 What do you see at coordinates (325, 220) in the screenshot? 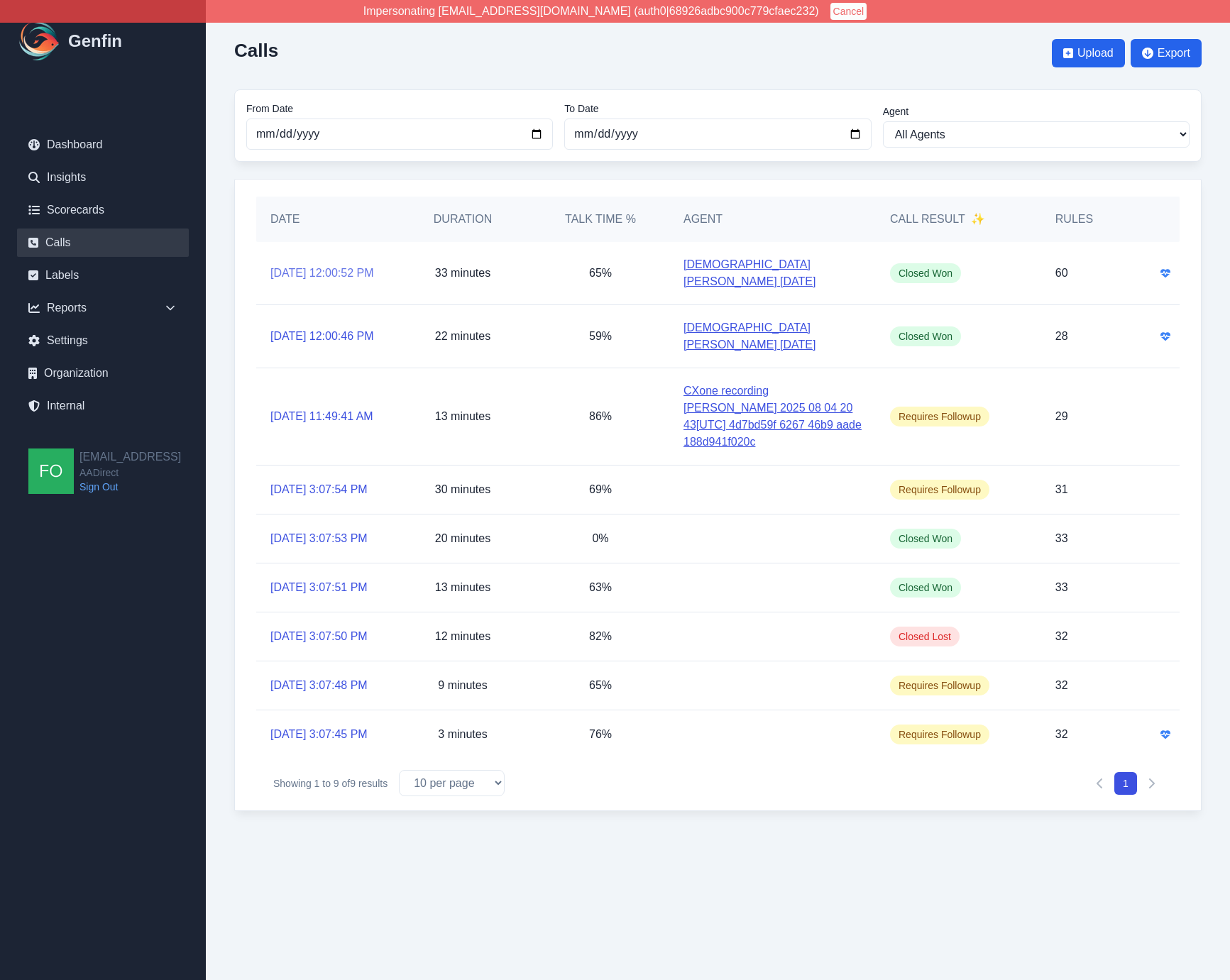
I see `h5: Date` at bounding box center [325, 220].